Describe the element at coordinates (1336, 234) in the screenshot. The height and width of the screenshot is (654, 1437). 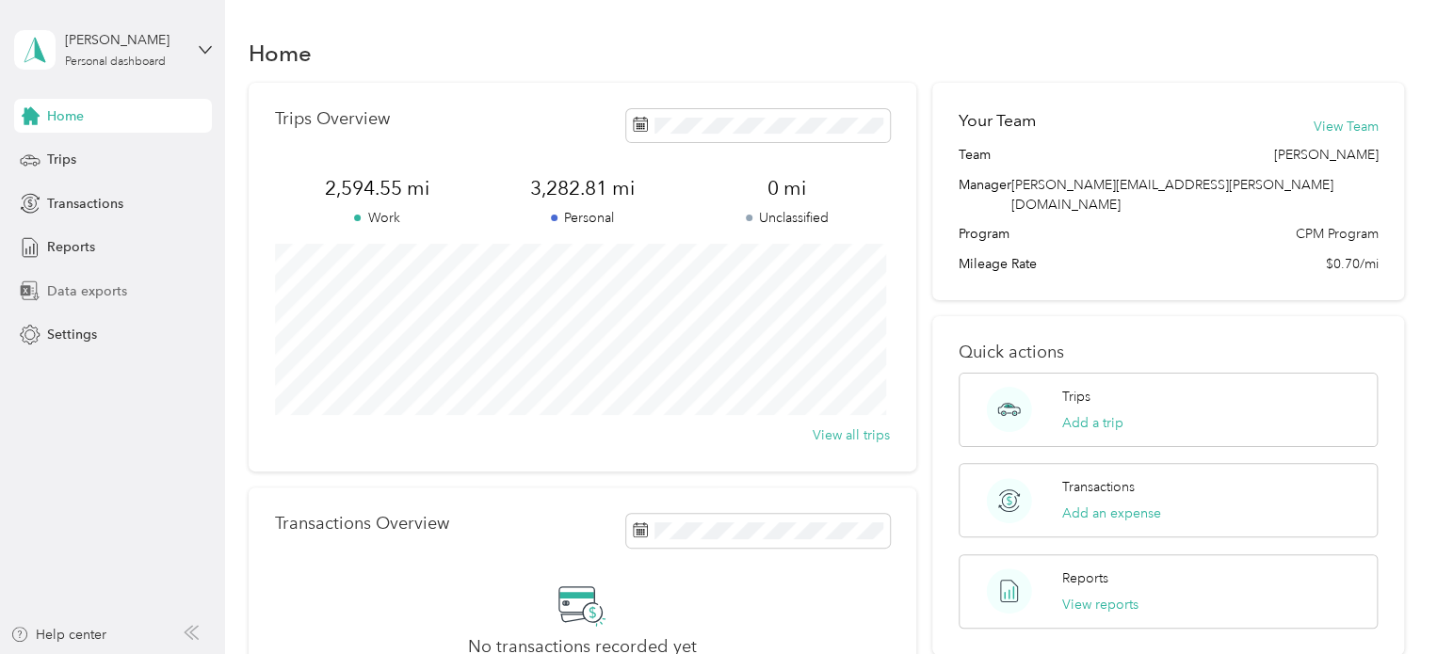
I see `span: CPM Program` at that location.